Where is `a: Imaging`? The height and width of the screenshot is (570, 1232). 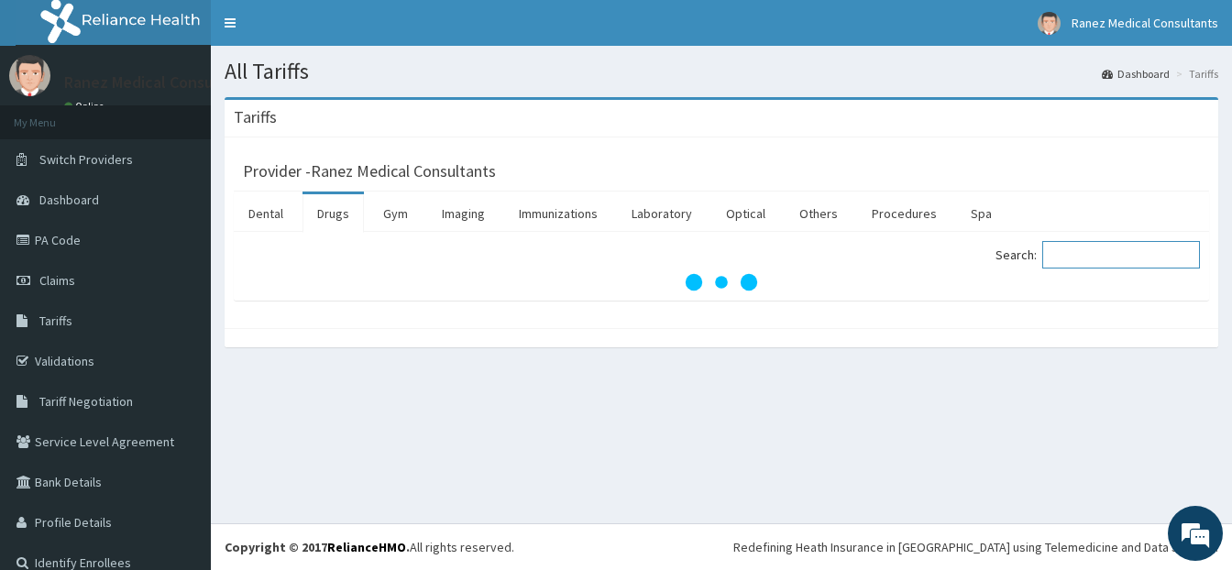
a: Imaging is located at coordinates (463, 214).